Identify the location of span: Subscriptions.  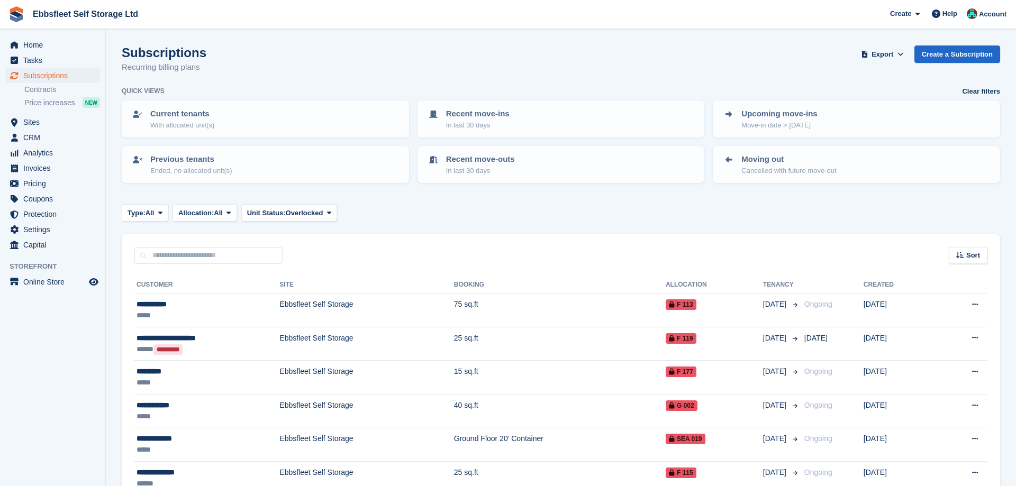
(55, 76).